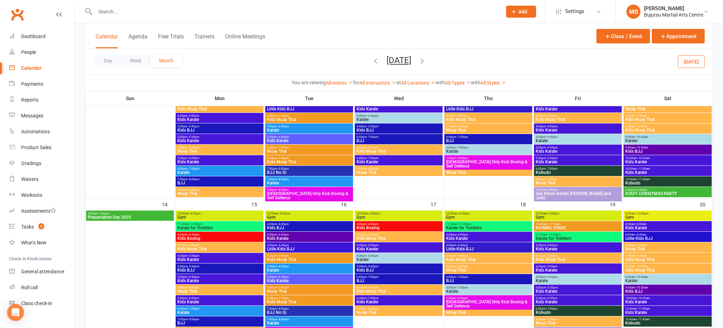  What do you see at coordinates (32, 116) in the screenshot?
I see `div: Messages` at bounding box center [32, 116].